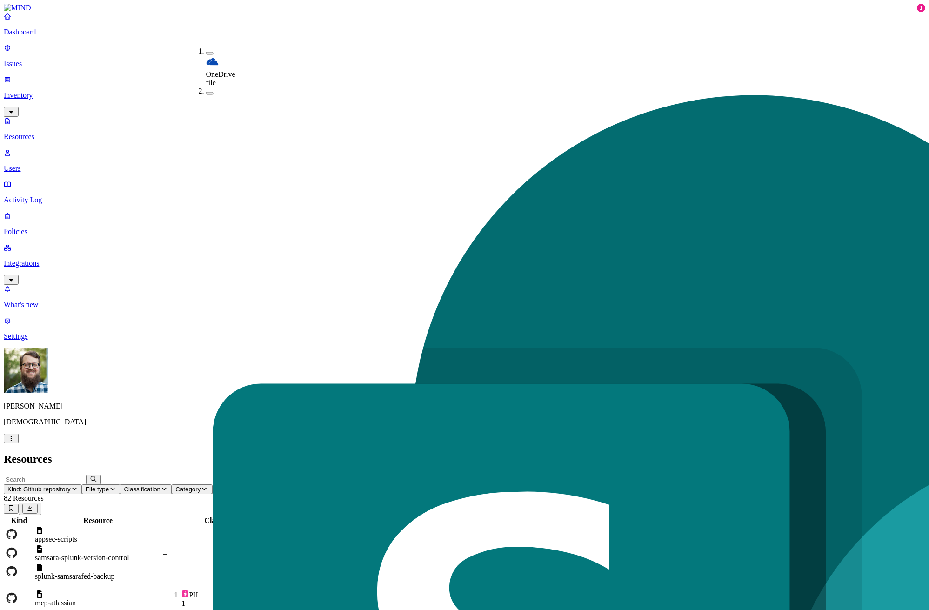 This screenshot has height=610, width=929. I want to click on a: Settings, so click(464, 328).